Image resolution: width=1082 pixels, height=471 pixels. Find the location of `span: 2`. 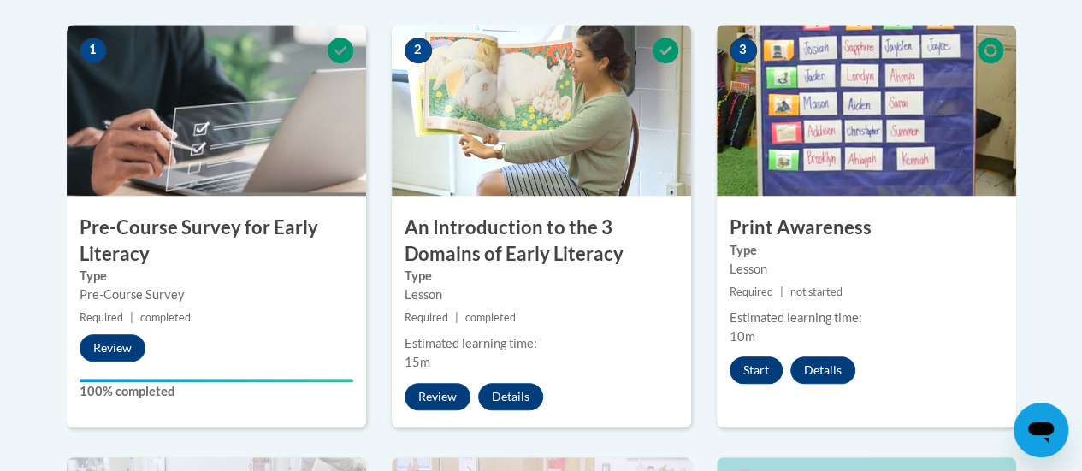

span: 2 is located at coordinates (418, 50).